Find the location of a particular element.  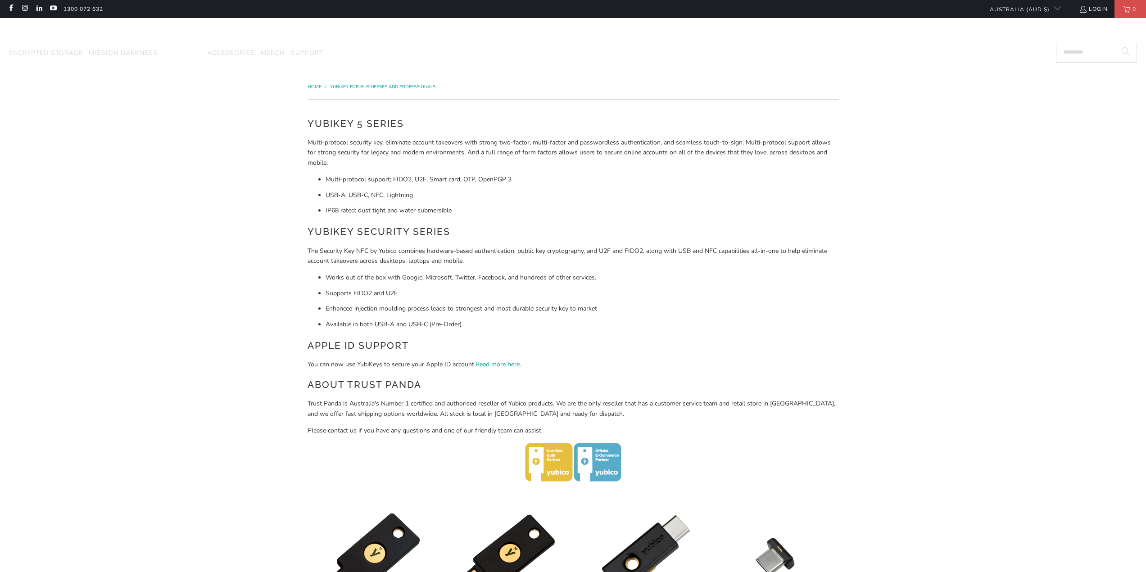

h2: YubiKey Security Series is located at coordinates (573, 232).